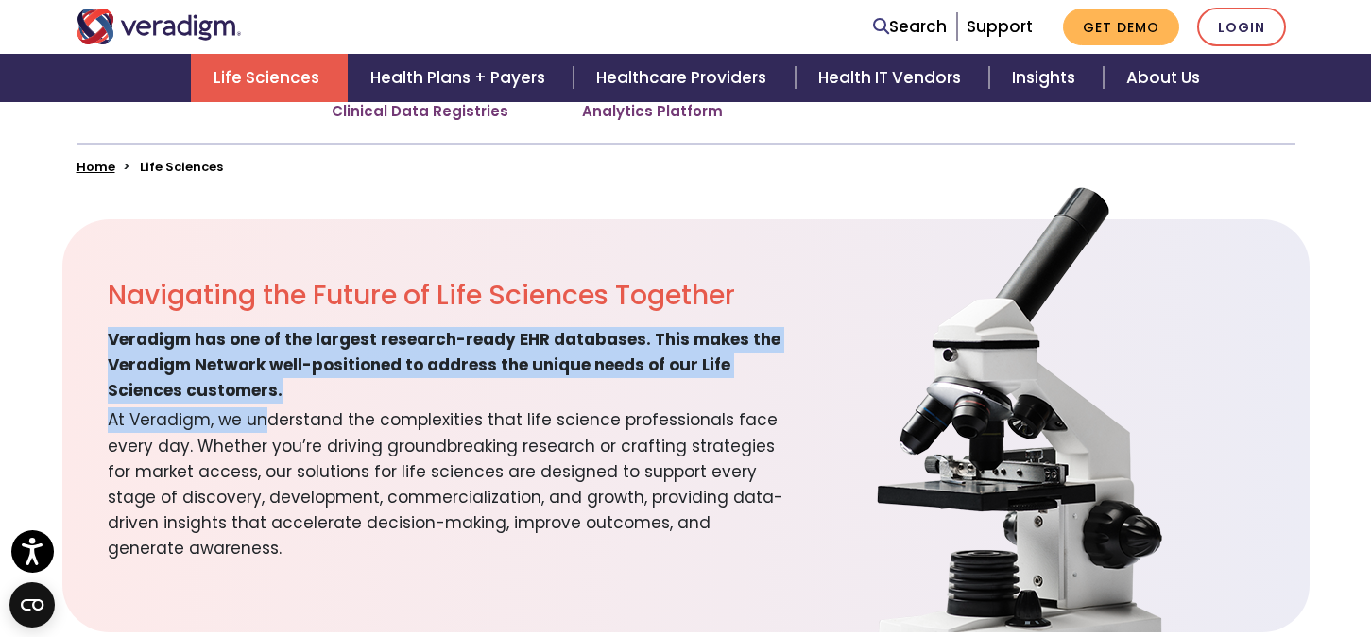 The image size is (1371, 637). What do you see at coordinates (420, 112) in the screenshot?
I see `a: Clinical Data Registries` at bounding box center [420, 112].